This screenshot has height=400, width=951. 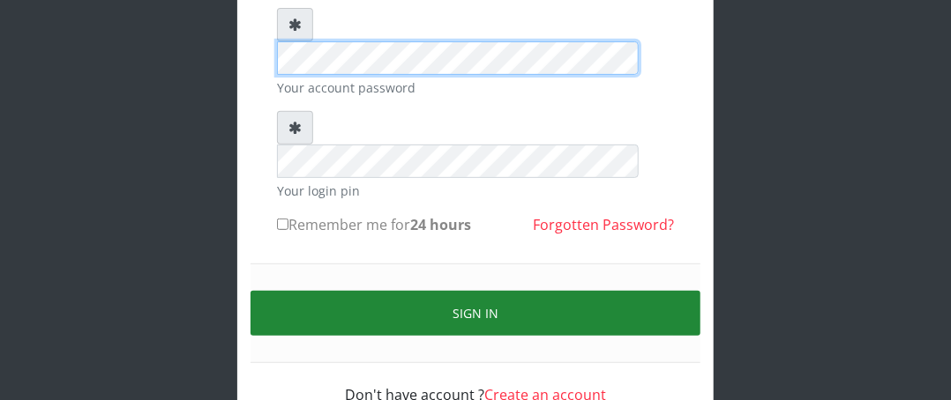 What do you see at coordinates (603, 225) in the screenshot?
I see `a: Forgotten Password?` at bounding box center [603, 225].